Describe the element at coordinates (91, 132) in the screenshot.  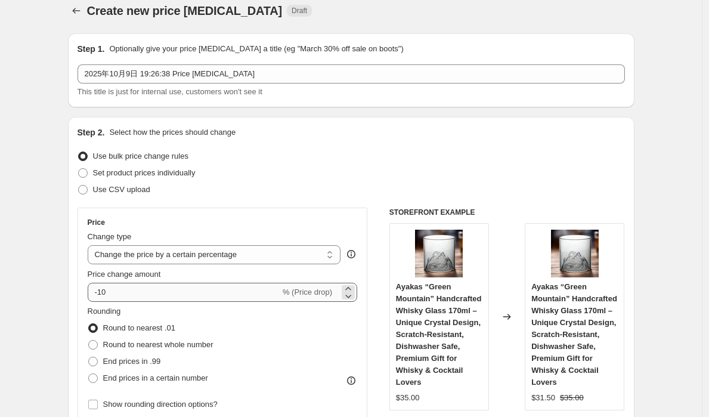
I see `h2: Step 2.` at that location.